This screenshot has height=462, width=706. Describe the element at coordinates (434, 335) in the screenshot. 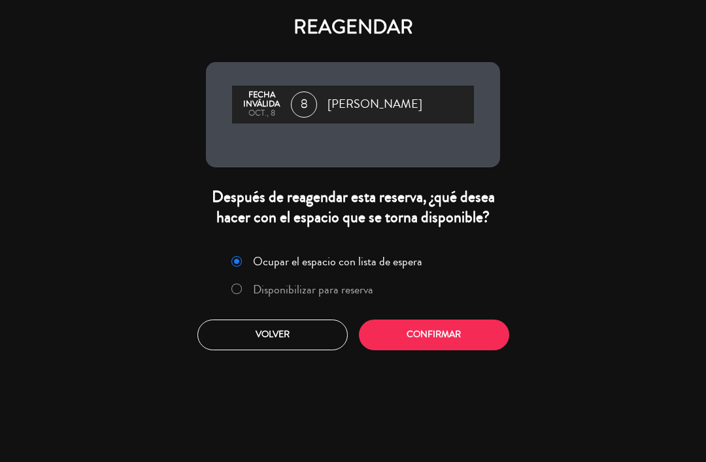

I see `button: Confirmar` at that location.